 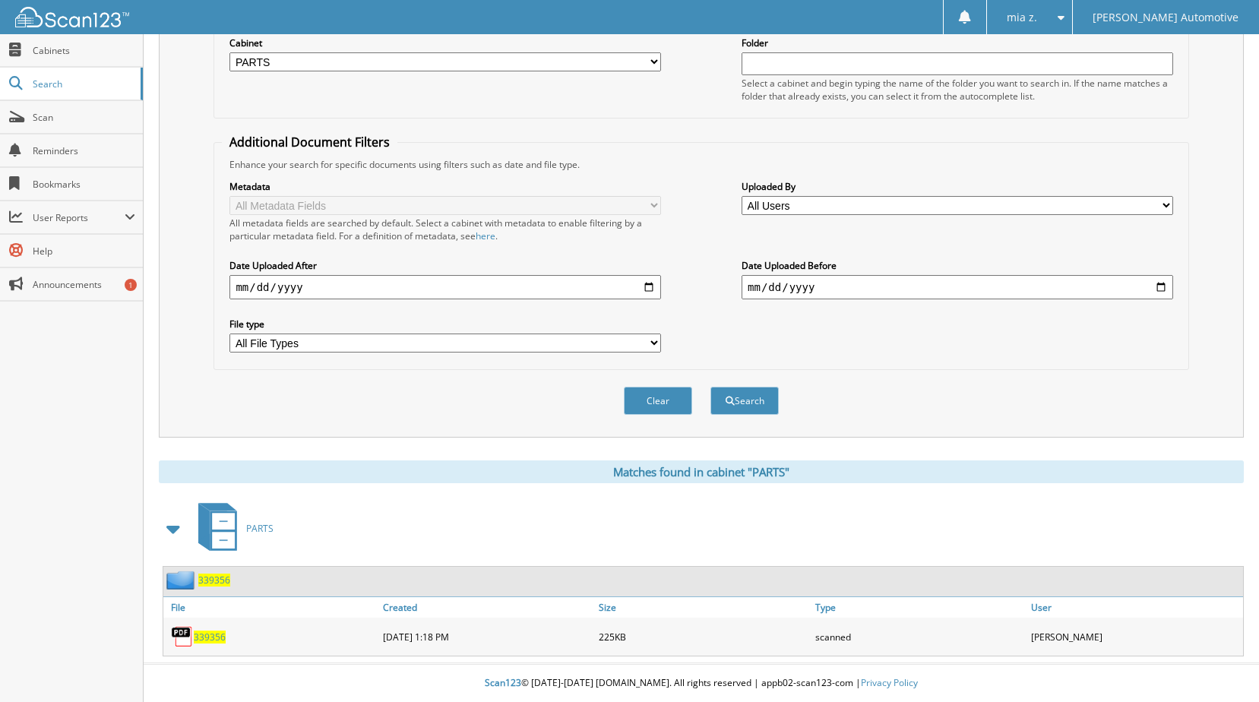 I want to click on a: PARTS, so click(x=231, y=528).